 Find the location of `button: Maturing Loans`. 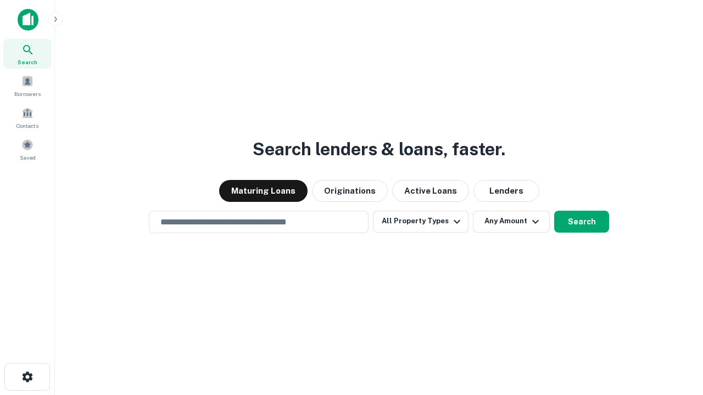

button: Maturing Loans is located at coordinates (263, 191).